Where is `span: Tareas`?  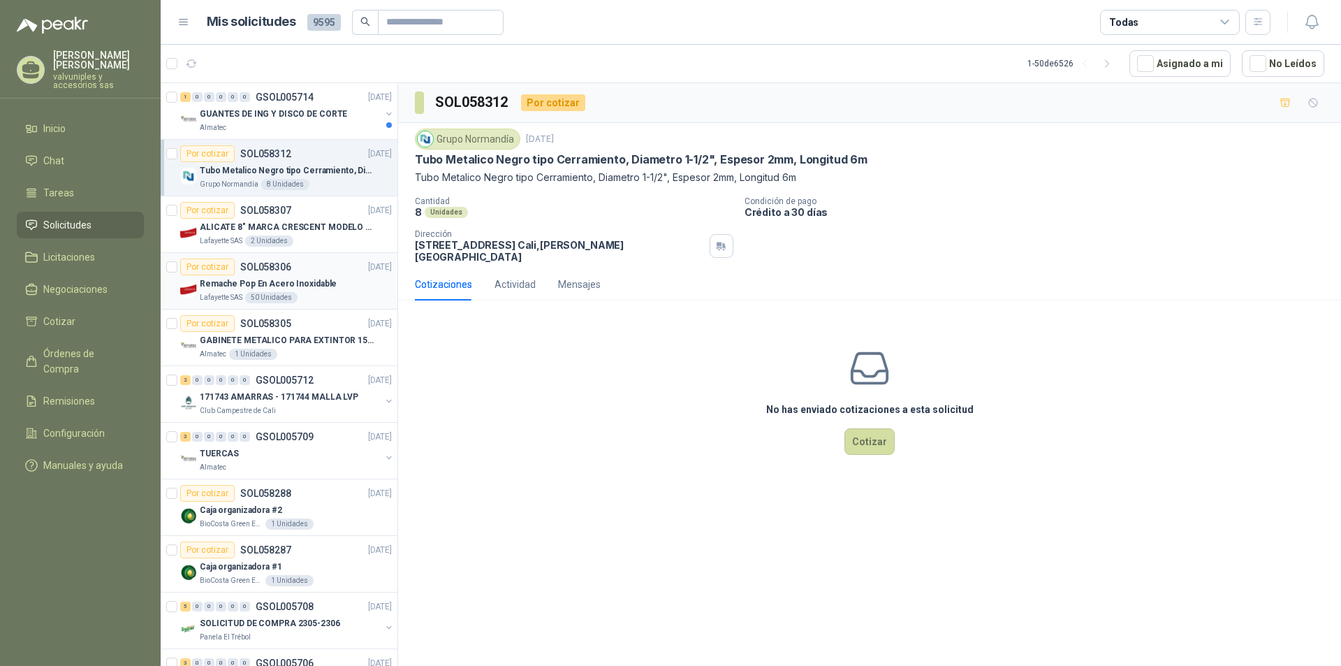 span: Tareas is located at coordinates (59, 193).